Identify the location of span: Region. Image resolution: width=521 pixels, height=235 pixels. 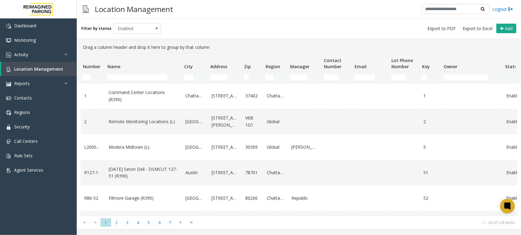
(273, 66).